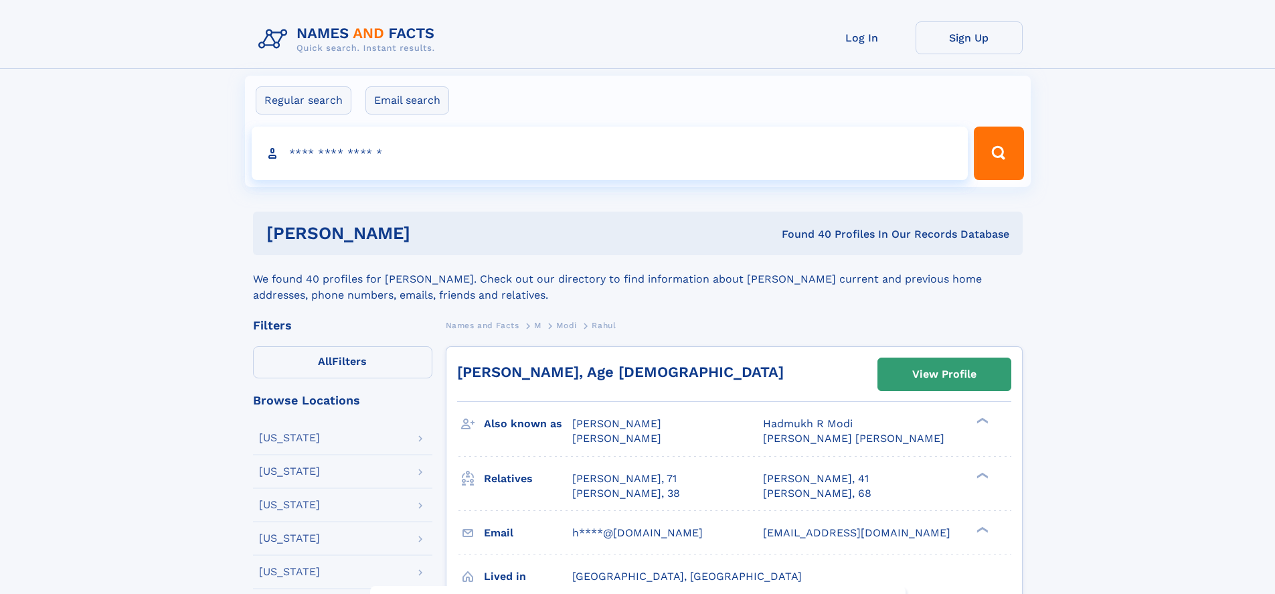  I want to click on span: All, so click(325, 361).